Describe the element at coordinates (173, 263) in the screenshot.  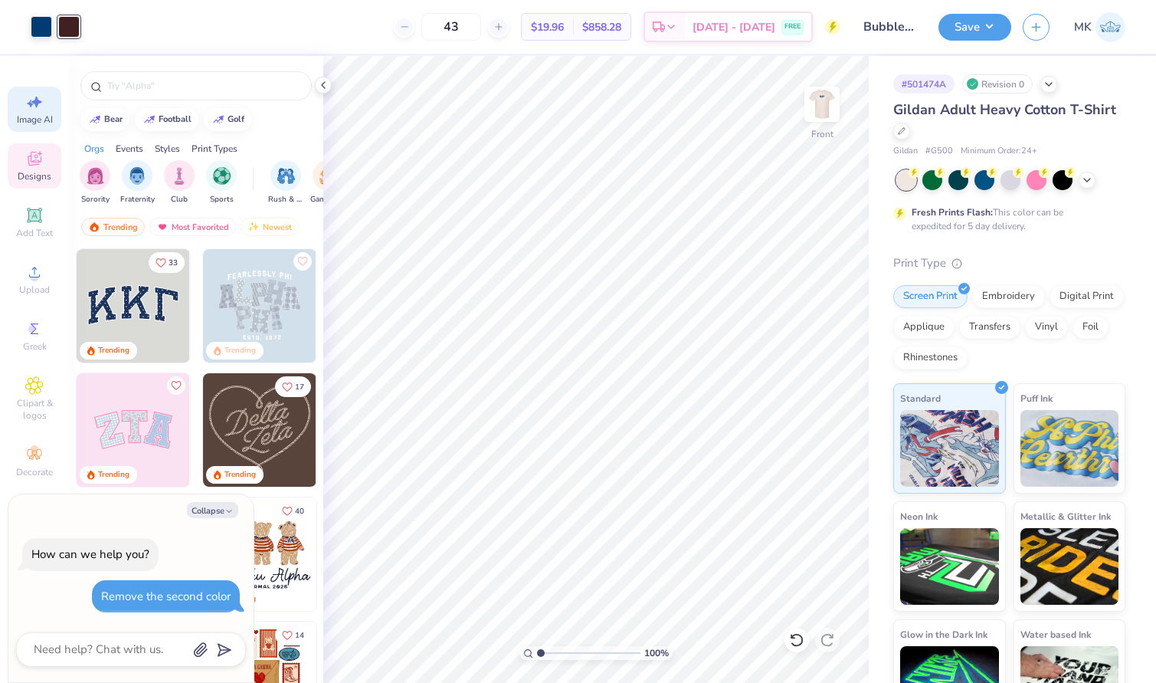
I see `span: 33` at that location.